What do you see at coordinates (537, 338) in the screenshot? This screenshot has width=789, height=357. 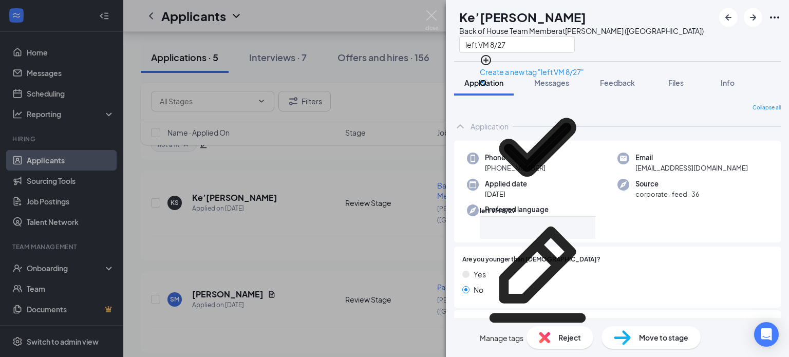 I see `div: Manage tags` at bounding box center [537, 338].